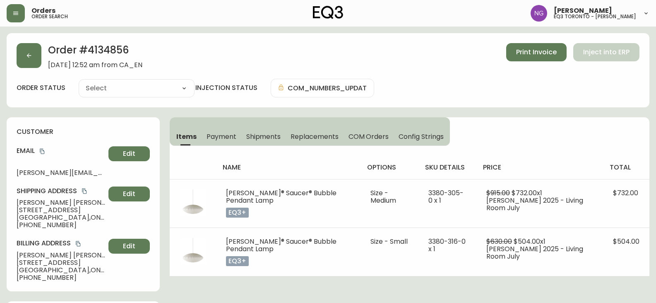 This screenshot has height=303, width=656. Describe the element at coordinates (540, 167) in the screenshot. I see `h4: price` at that location.